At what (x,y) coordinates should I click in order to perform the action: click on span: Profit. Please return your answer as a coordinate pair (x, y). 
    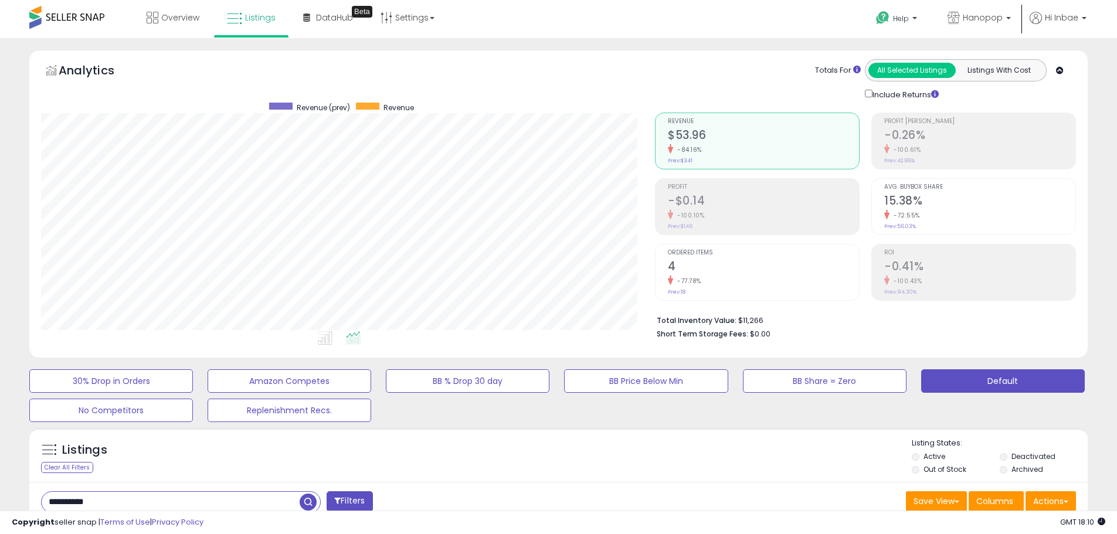
    Looking at the image, I should click on (763, 187).